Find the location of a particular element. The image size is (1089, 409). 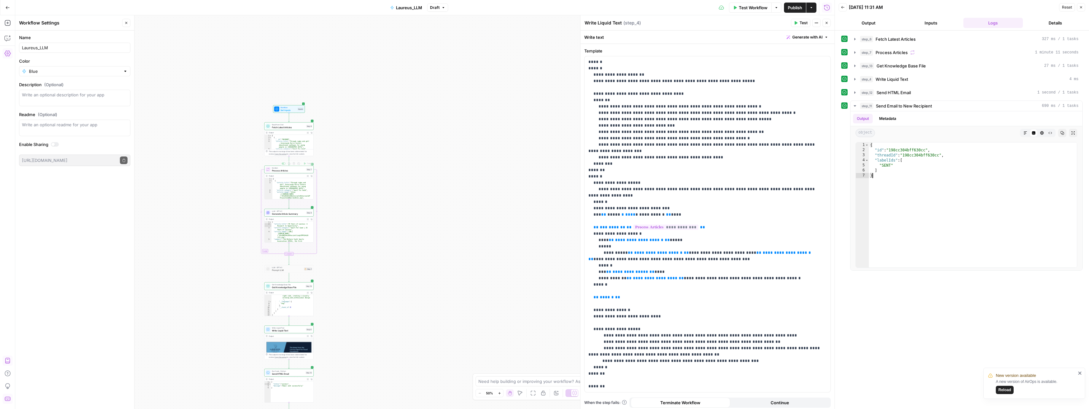

div: Step 13 is located at coordinates (309, 286).